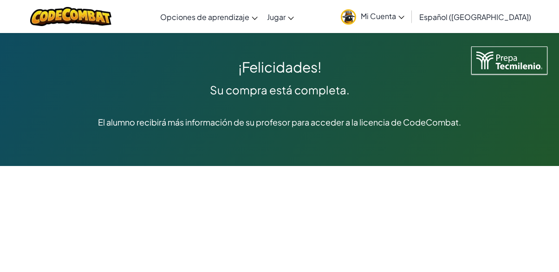 Image resolution: width=559 pixels, height=272 pixels. Describe the element at coordinates (279, 122) in the screenshot. I see `font: El alumno recibirá más información de su profesor para acceder a la licencia de CodeCombat.` at that location.